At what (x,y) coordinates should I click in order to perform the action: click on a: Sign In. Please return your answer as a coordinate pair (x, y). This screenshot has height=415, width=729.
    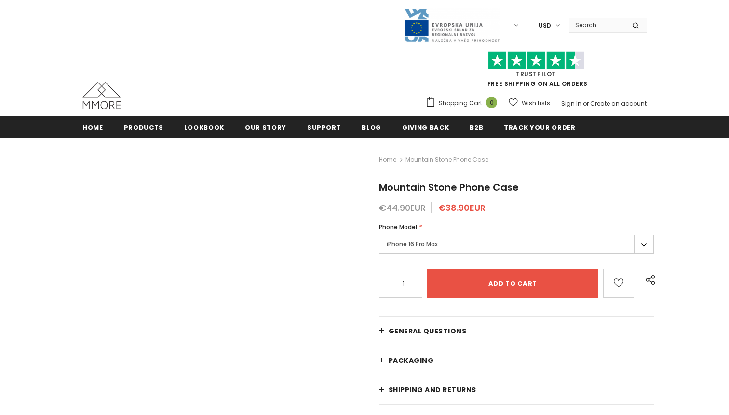
    Looking at the image, I should click on (571, 103).